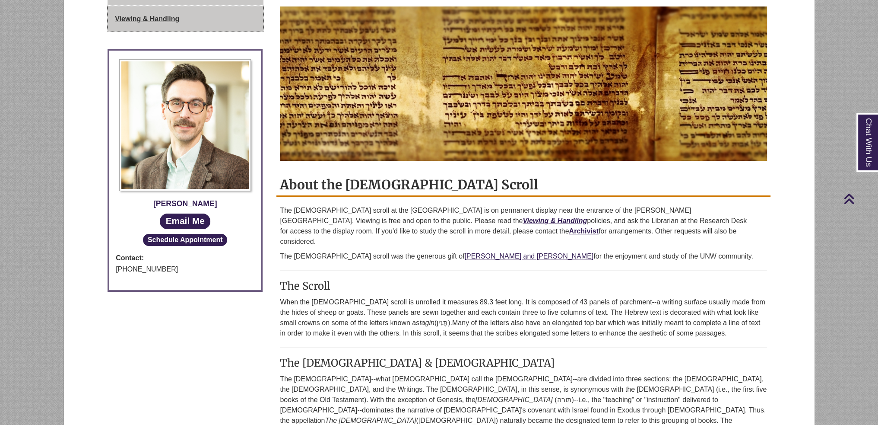  Describe the element at coordinates (860, 198) in the screenshot. I see `a: Back to Top` at that location.